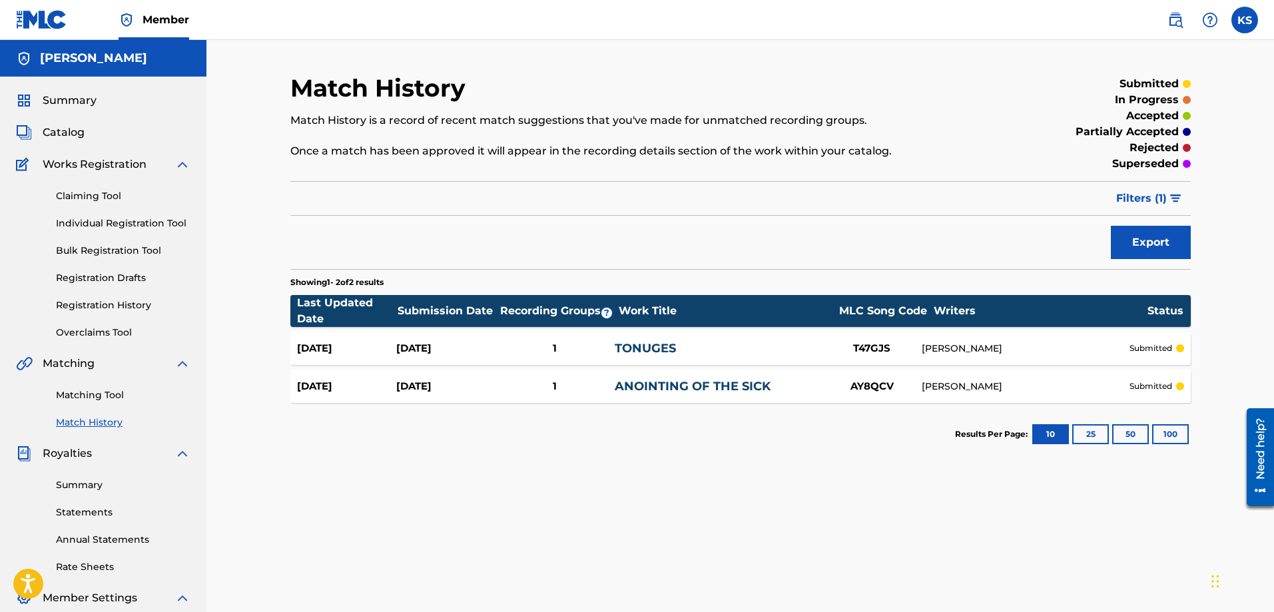 The image size is (1274, 612). What do you see at coordinates (1176, 20) in the screenshot?
I see `img: search` at bounding box center [1176, 20].